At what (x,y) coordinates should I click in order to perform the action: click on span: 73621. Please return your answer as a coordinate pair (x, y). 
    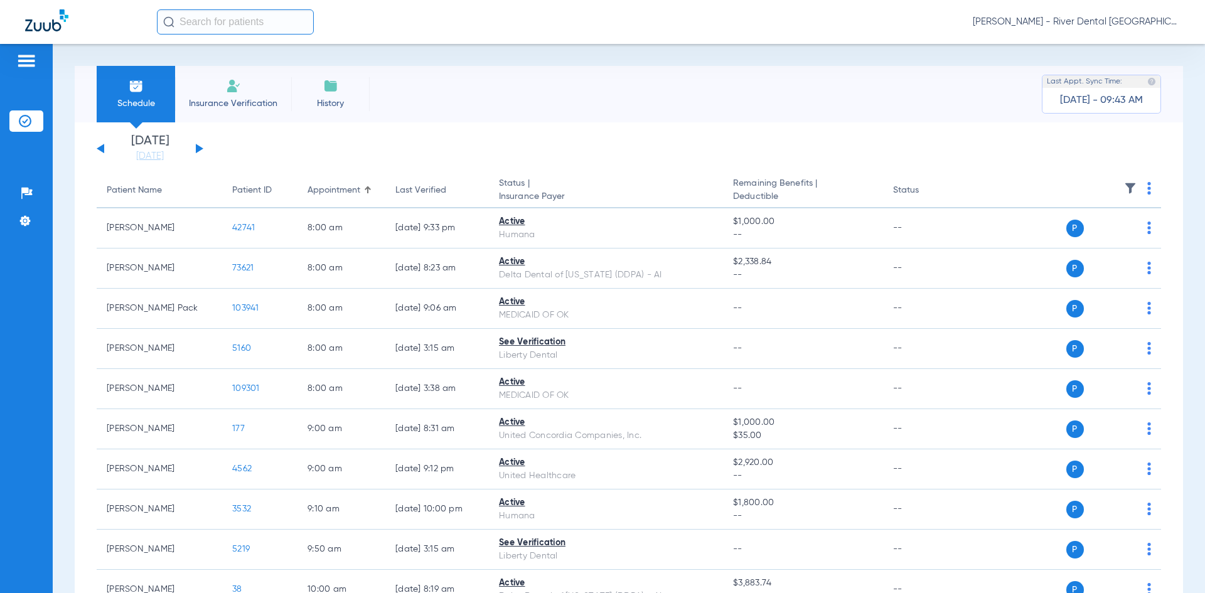
    Looking at the image, I should click on (243, 268).